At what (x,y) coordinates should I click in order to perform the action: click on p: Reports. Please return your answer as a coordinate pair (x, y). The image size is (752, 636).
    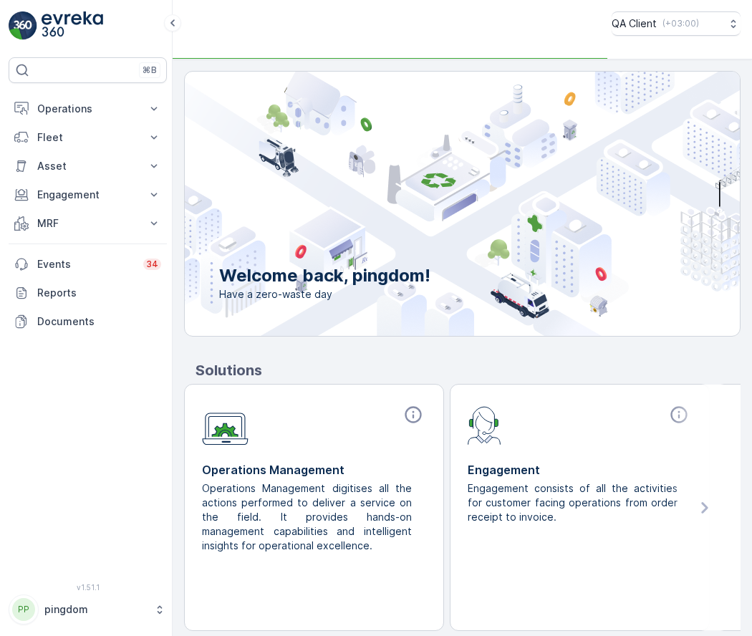
    Looking at the image, I should click on (99, 293).